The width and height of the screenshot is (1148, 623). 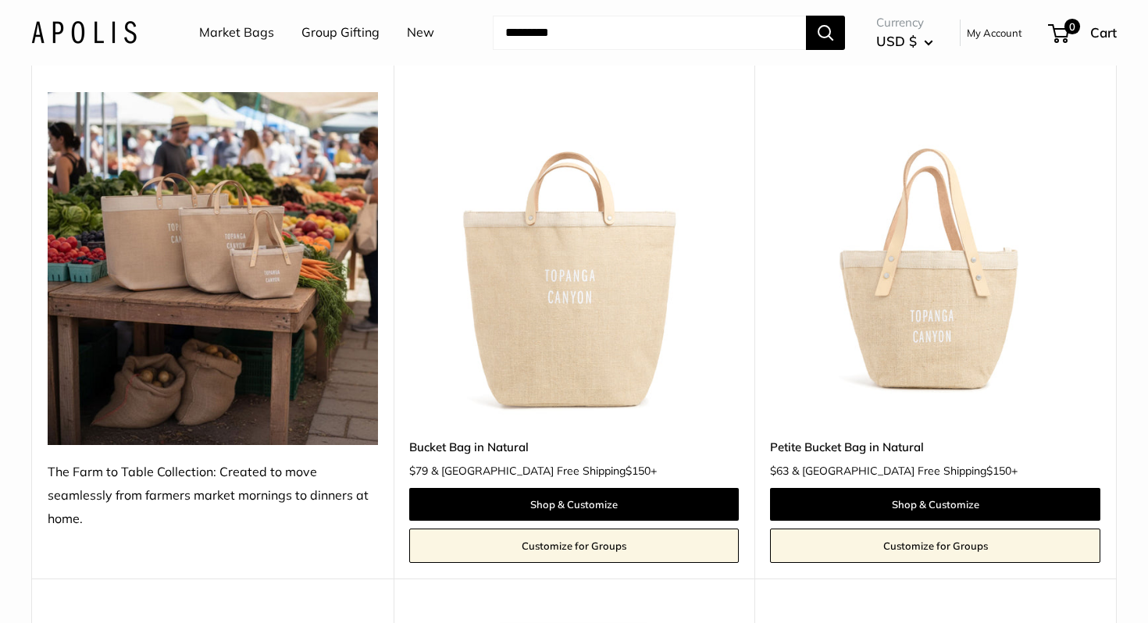 I want to click on a: New, so click(x=420, y=33).